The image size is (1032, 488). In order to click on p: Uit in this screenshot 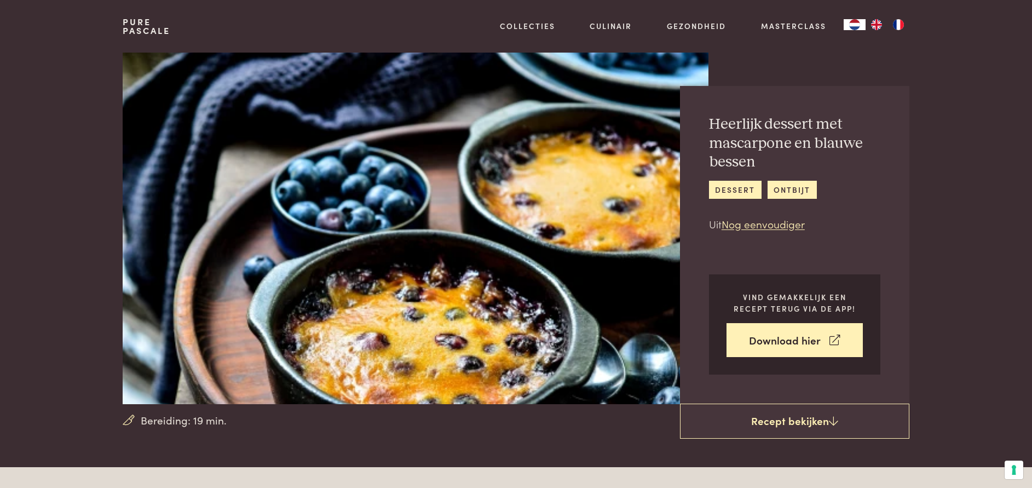, I will do `click(794, 224)`.